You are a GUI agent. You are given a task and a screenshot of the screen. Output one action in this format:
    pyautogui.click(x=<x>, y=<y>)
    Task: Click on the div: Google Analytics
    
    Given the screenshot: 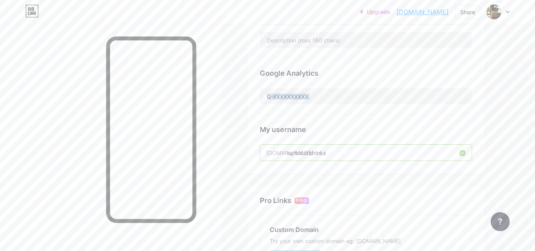 What is the action you would take?
    pyautogui.click(x=366, y=73)
    